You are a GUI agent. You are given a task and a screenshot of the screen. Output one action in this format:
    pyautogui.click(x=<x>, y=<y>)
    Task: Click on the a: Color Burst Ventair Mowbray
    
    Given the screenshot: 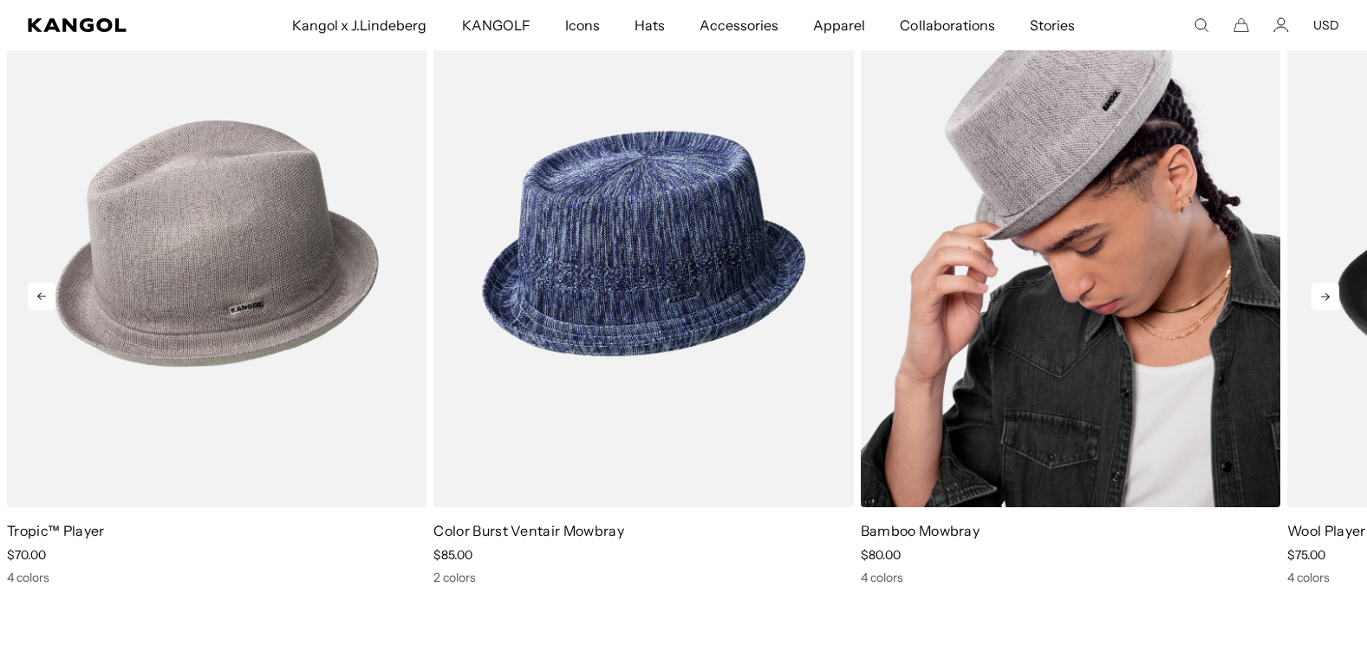 What is the action you would take?
    pyautogui.click(x=529, y=531)
    